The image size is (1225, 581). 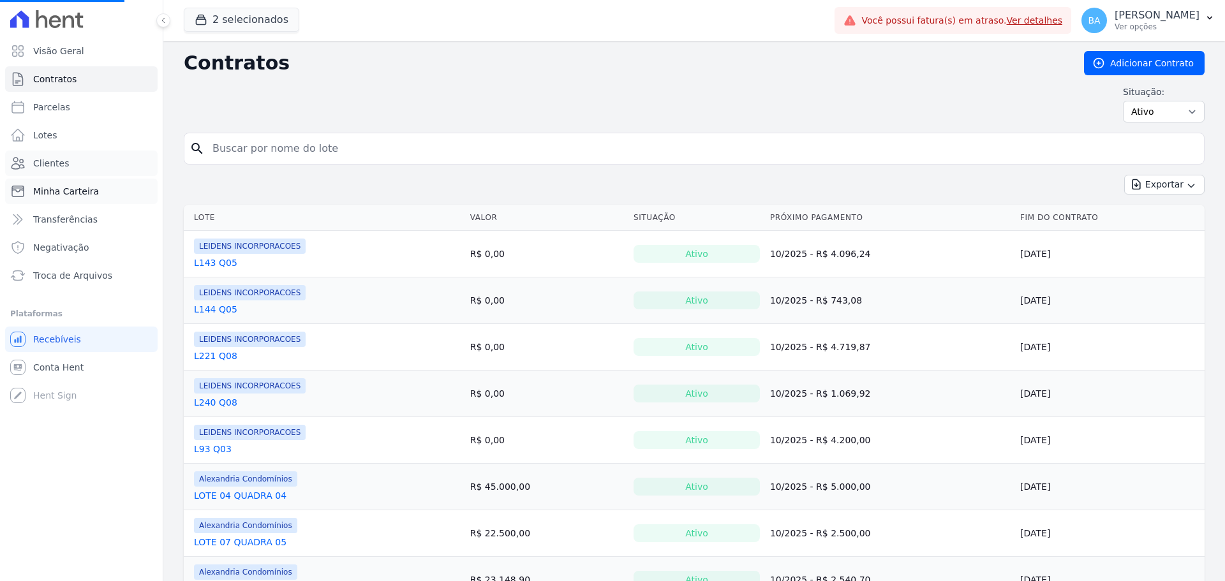 I want to click on span: Lotes, so click(x=45, y=135).